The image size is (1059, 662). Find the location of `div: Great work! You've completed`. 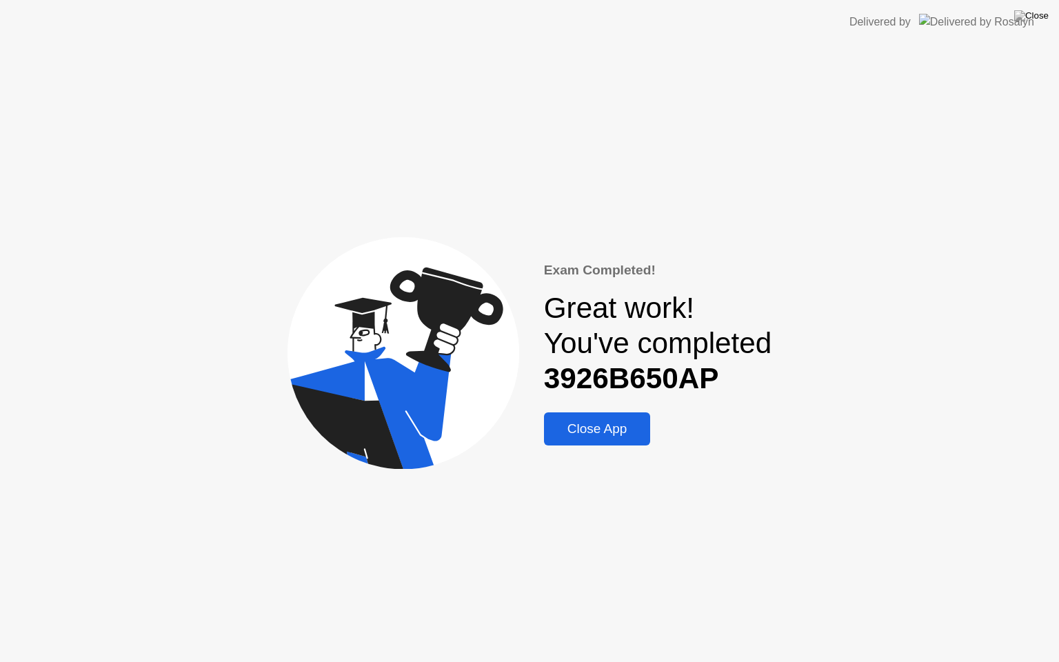

div: Great work! You've completed is located at coordinates (658, 343).